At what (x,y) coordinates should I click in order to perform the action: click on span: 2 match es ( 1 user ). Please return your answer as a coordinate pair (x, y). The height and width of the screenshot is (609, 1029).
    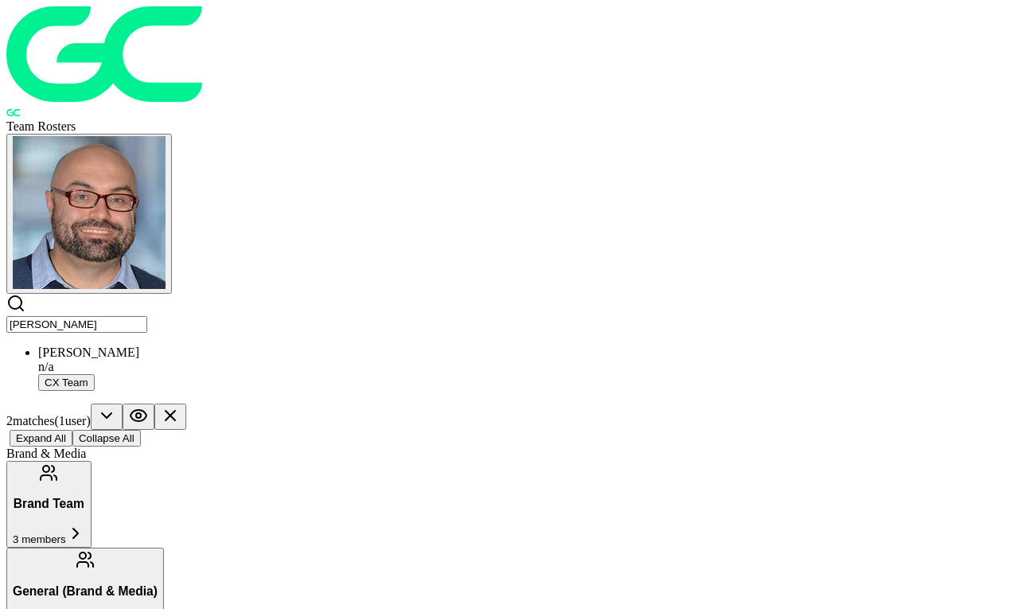
    Looking at the image, I should click on (49, 420).